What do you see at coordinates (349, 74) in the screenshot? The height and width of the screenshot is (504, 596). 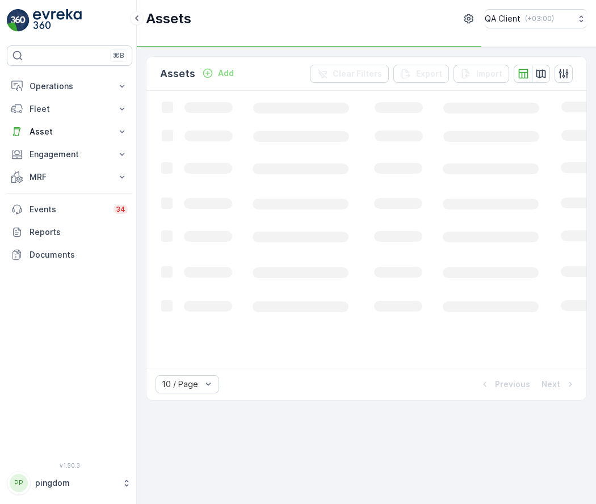 I see `button: Clear Filters` at bounding box center [349, 74].